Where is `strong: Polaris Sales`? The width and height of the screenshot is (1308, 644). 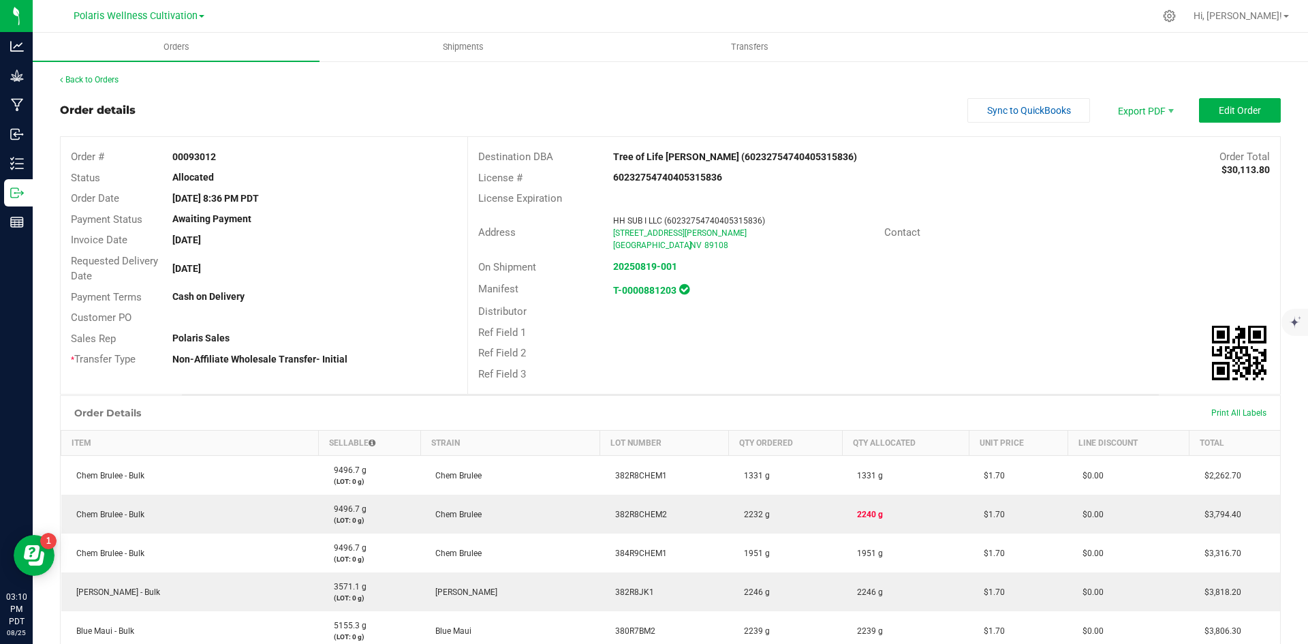 strong: Polaris Sales is located at coordinates (201, 338).